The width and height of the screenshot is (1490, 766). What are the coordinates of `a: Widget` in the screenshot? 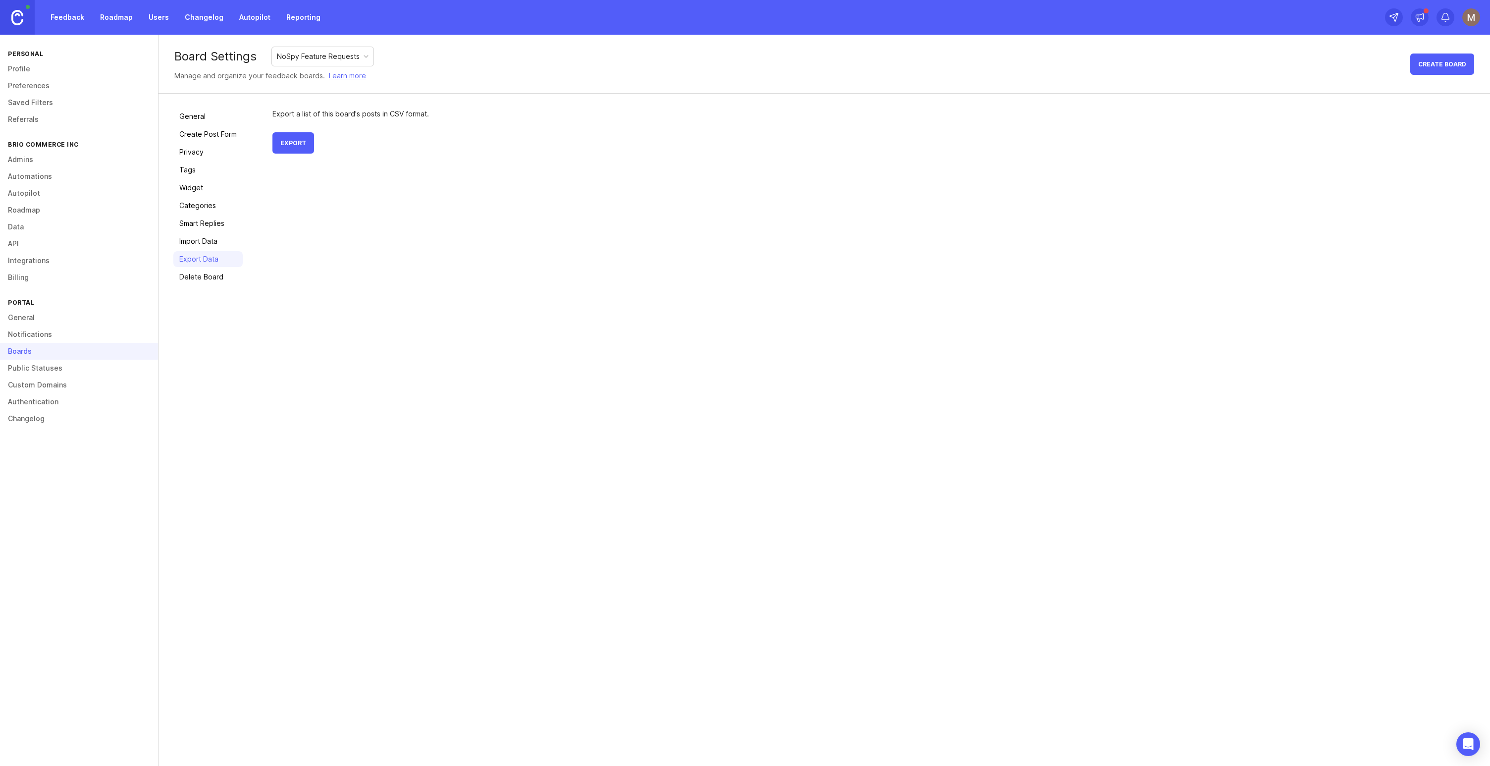 It's located at (208, 188).